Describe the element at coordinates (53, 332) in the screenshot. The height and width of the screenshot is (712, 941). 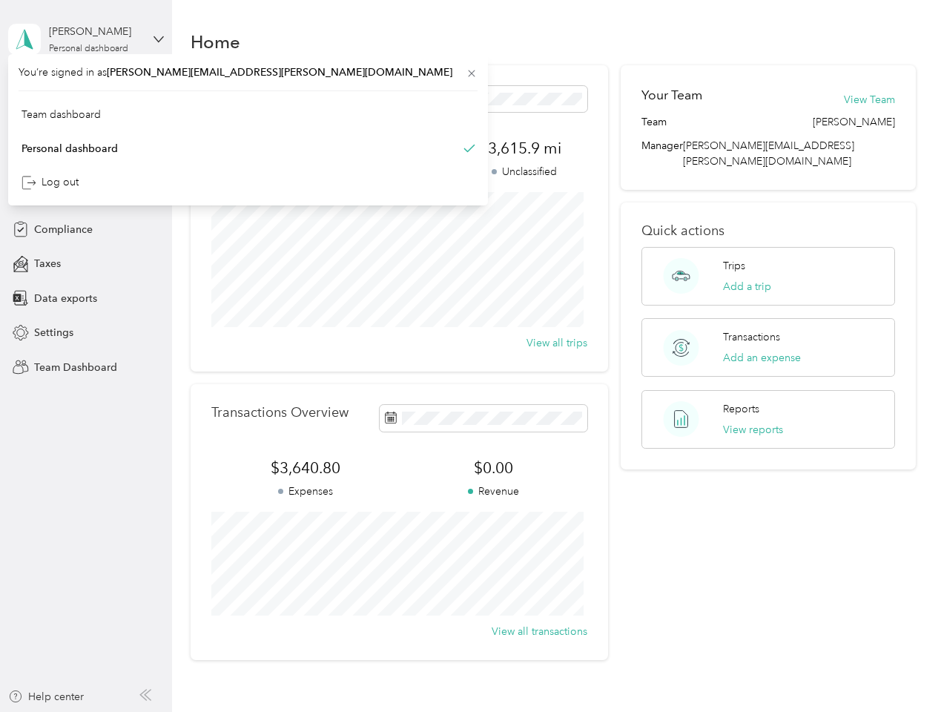
I see `span: Settings` at that location.